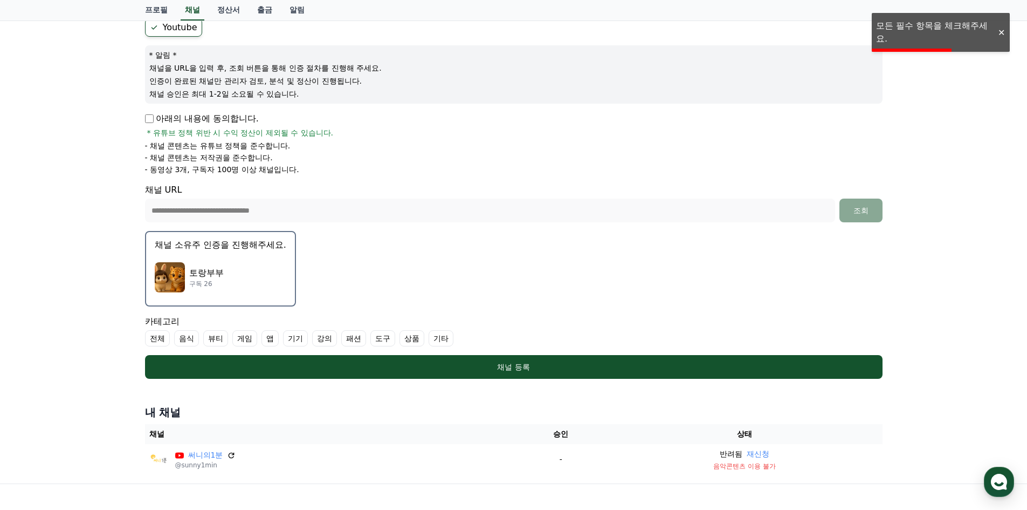 The image size is (1027, 510). Describe the element at coordinates (514, 367) in the screenshot. I see `div: 채널 등록` at that location.